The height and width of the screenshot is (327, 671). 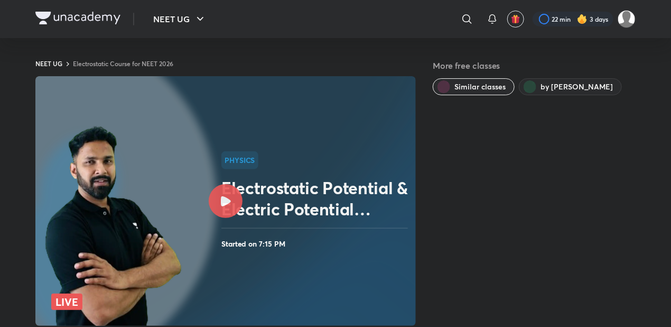 What do you see at coordinates (516, 19) in the screenshot?
I see `img: avatar` at bounding box center [516, 19].